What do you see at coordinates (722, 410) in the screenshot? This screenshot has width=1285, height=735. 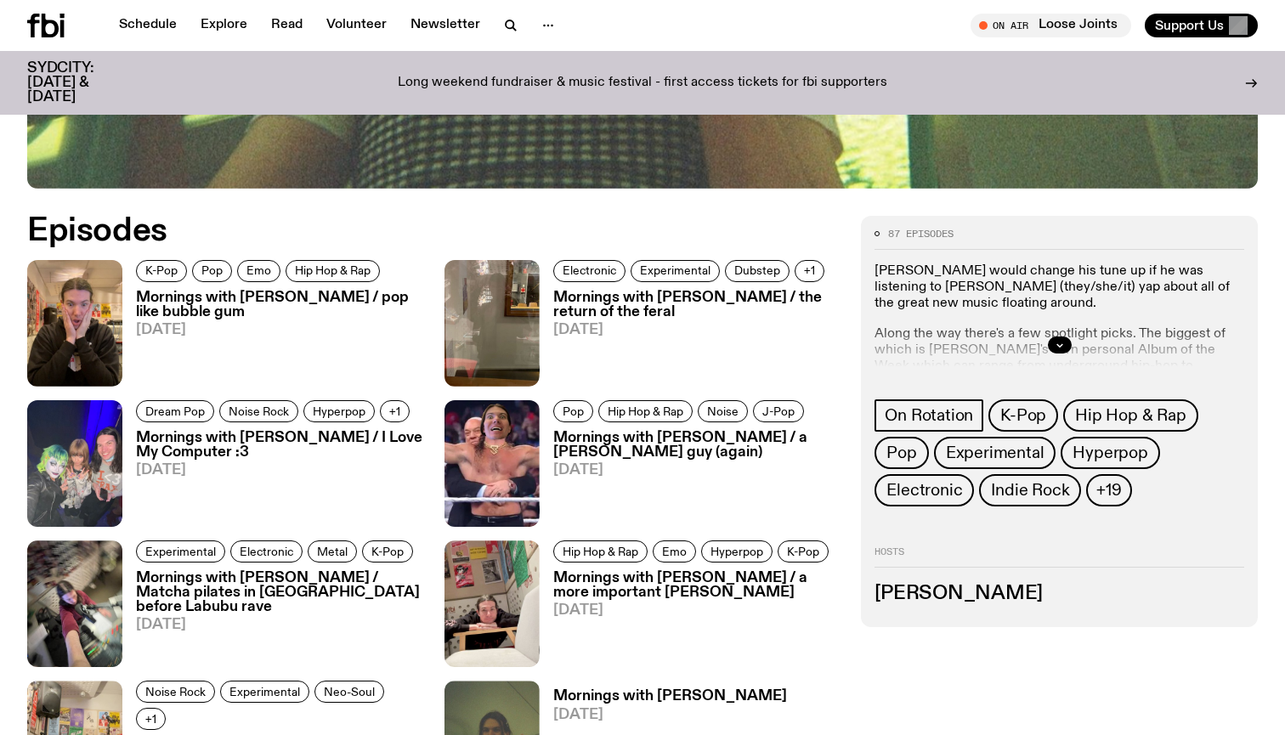 I see `span: Noise` at bounding box center [722, 410].